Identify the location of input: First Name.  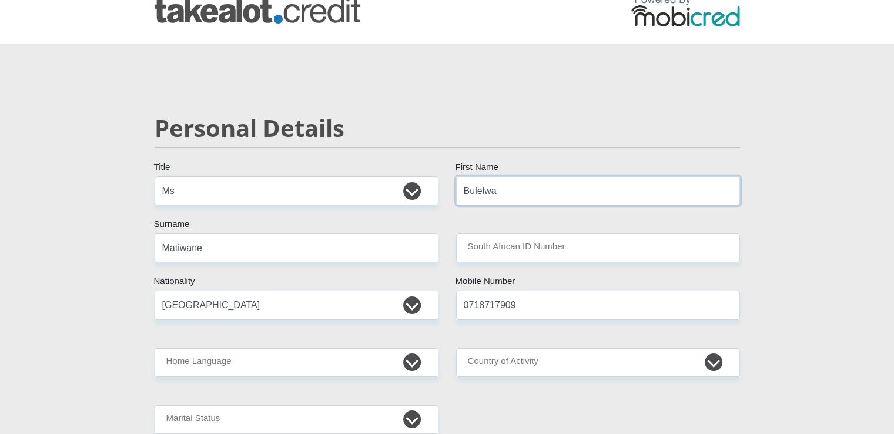
(598, 190).